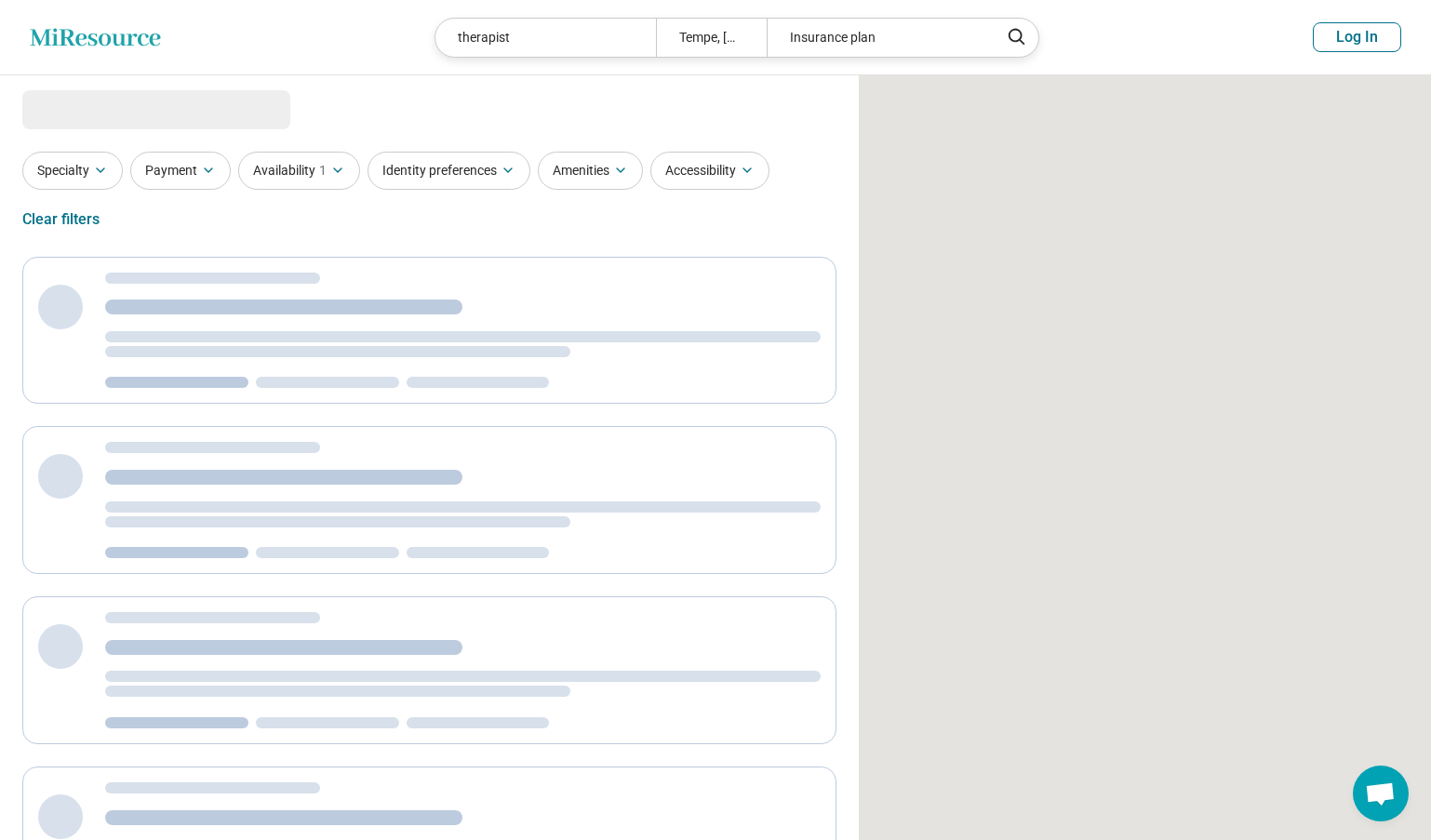  What do you see at coordinates (1356, 37) in the screenshot?
I see `button: Log In` at bounding box center [1356, 37].